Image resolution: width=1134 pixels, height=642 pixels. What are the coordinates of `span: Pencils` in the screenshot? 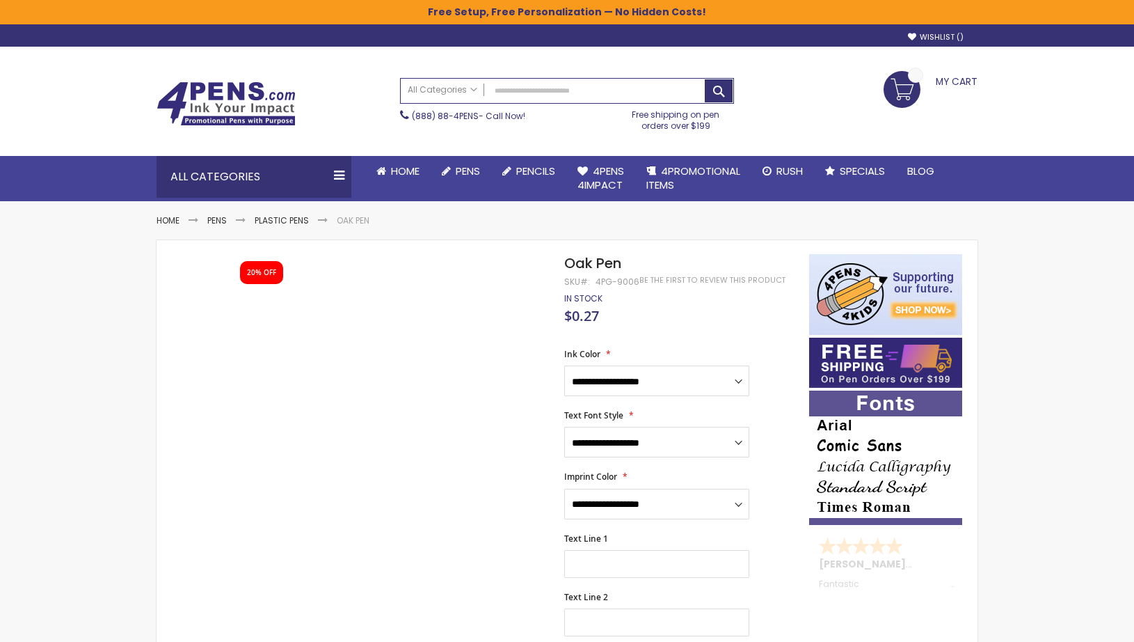 It's located at (536, 170).